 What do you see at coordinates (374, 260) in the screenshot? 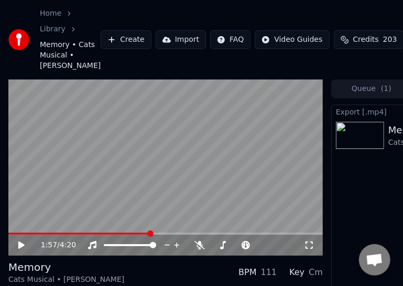
I see `a: Open chat` at bounding box center [374, 260].